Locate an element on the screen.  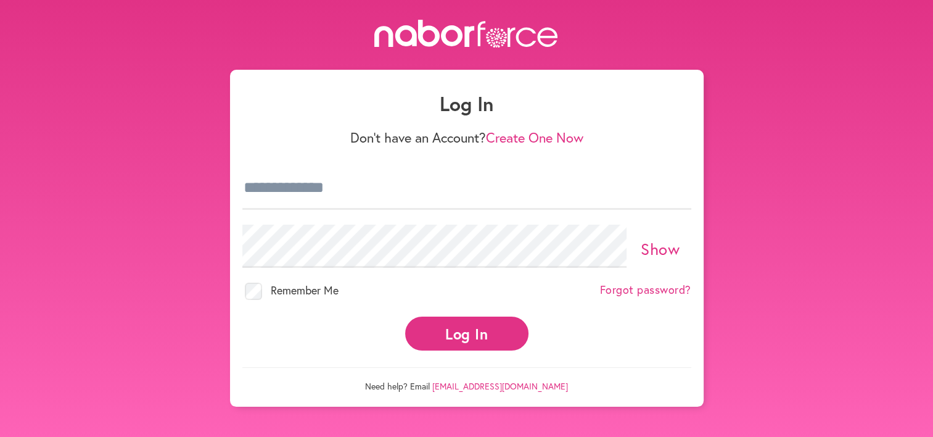
span: Remember Me is located at coordinates (305, 290).